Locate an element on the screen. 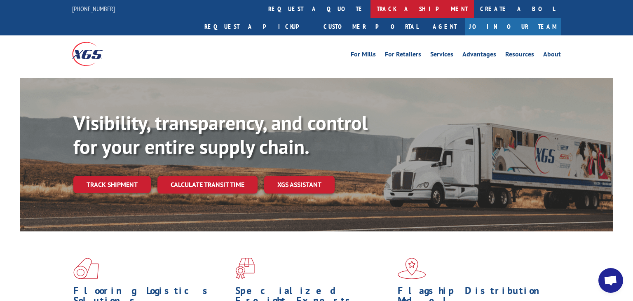 The width and height of the screenshot is (633, 301). a: For Mills is located at coordinates (363, 56).